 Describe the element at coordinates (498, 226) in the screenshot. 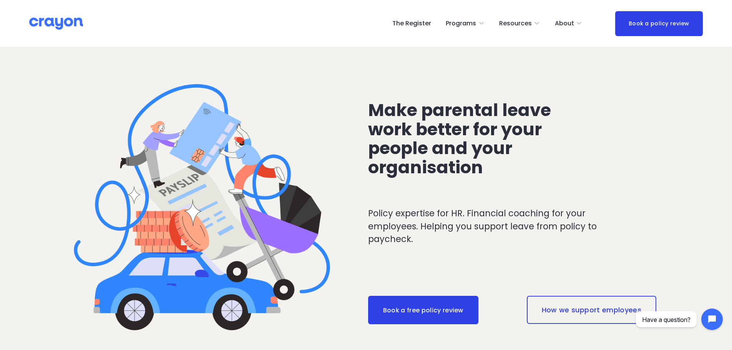

I see `p: Policy expertise for HR. Financial coaching for your employees. Helping you support leave from po...` at that location.